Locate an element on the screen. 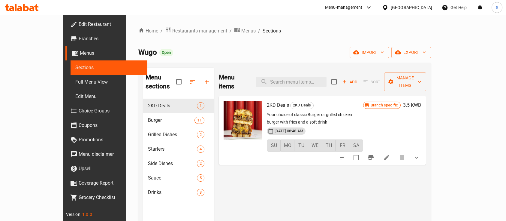 This screenshot has height=221, width=506. a: Grocery Checklist is located at coordinates (107, 197).